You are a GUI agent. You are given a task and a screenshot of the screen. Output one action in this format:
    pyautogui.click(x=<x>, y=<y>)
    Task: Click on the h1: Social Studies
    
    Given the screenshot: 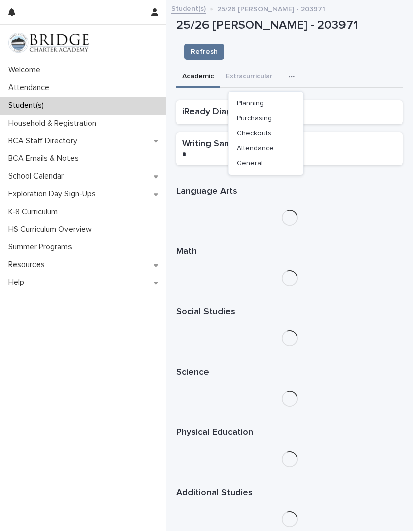 What is the action you would take?
    pyautogui.click(x=289, y=312)
    